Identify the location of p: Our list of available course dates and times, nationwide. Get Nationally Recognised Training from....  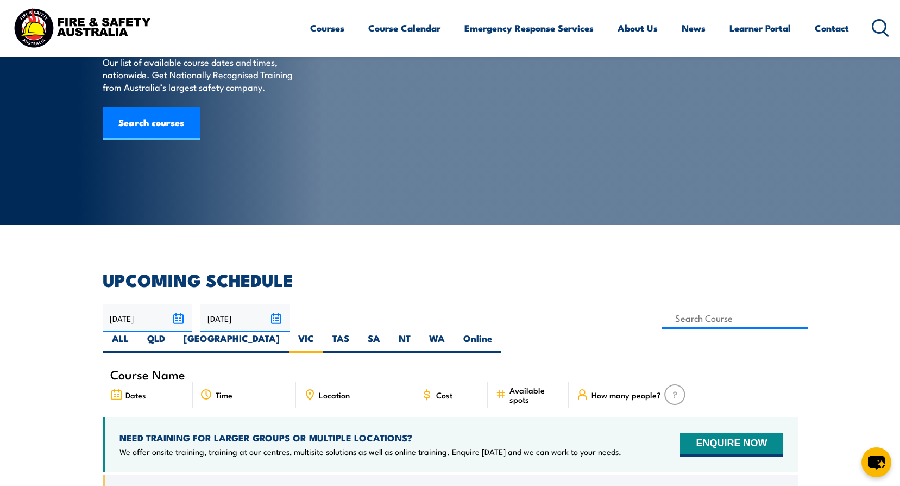
(202, 74).